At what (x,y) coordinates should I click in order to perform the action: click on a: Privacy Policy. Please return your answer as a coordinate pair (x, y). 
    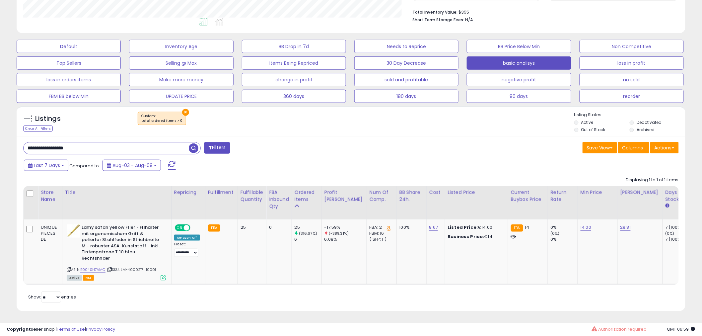
    Looking at the image, I should click on (100, 329).